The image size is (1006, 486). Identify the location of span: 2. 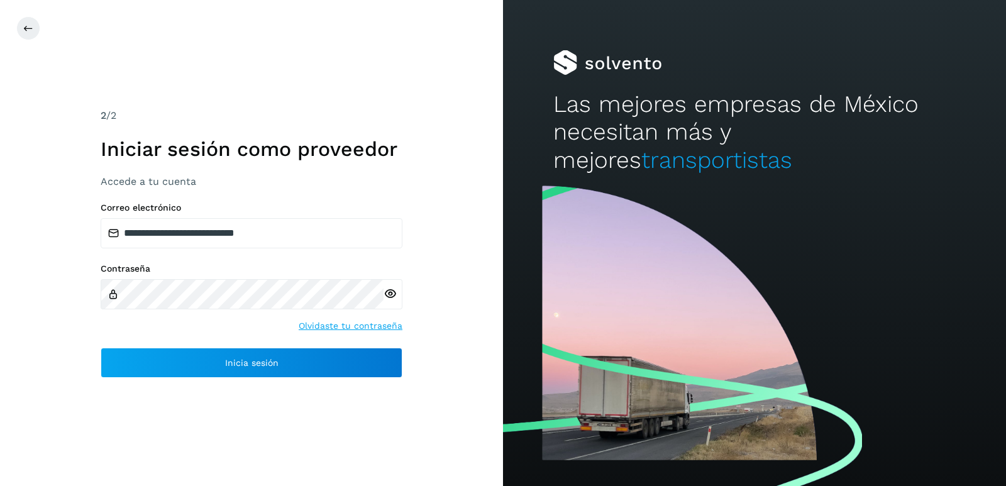
(103, 115).